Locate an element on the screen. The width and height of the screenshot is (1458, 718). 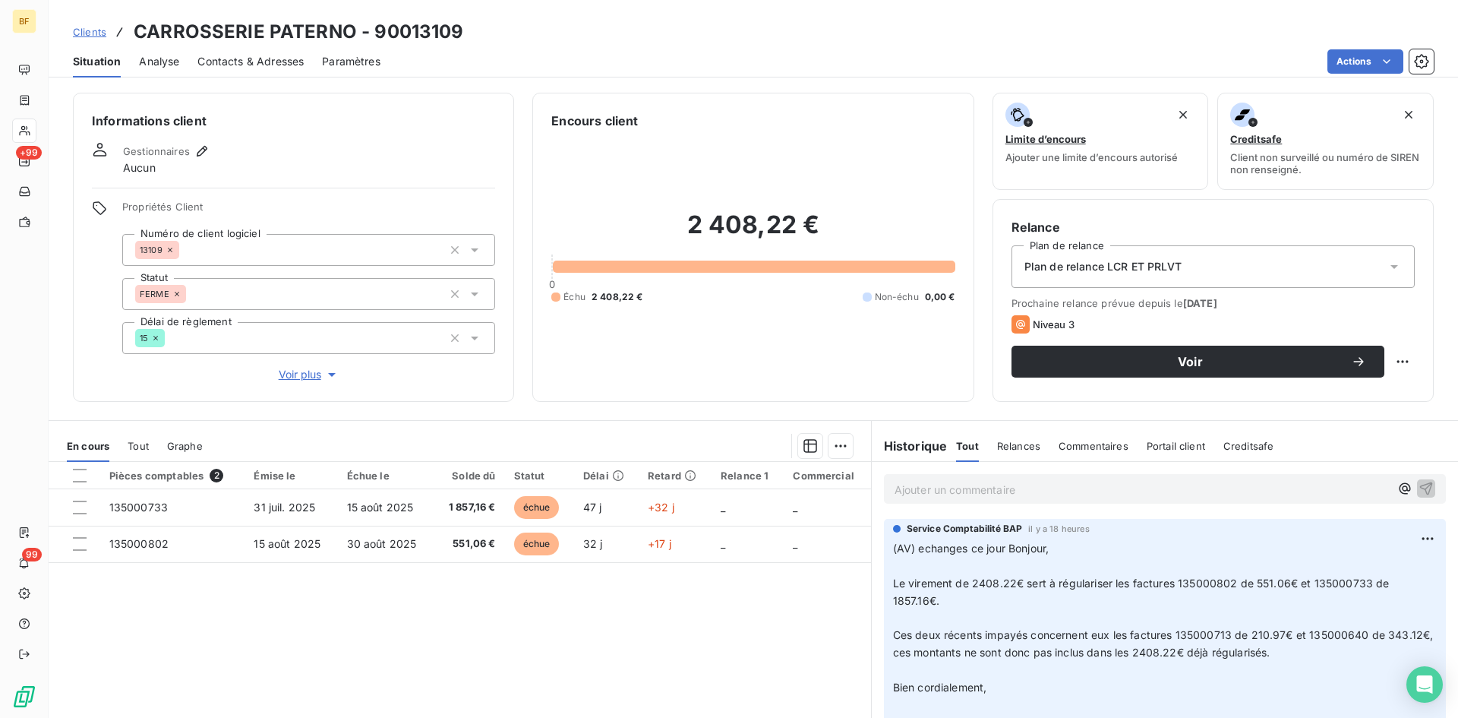
span: En cours is located at coordinates (88, 446).